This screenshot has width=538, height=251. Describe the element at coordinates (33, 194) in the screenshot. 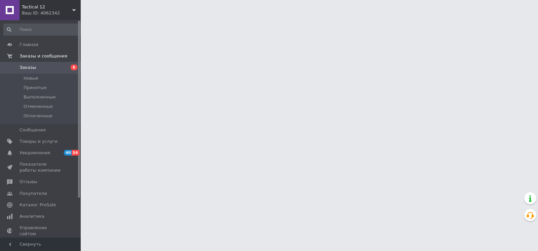

I see `span: Покупатели` at that location.